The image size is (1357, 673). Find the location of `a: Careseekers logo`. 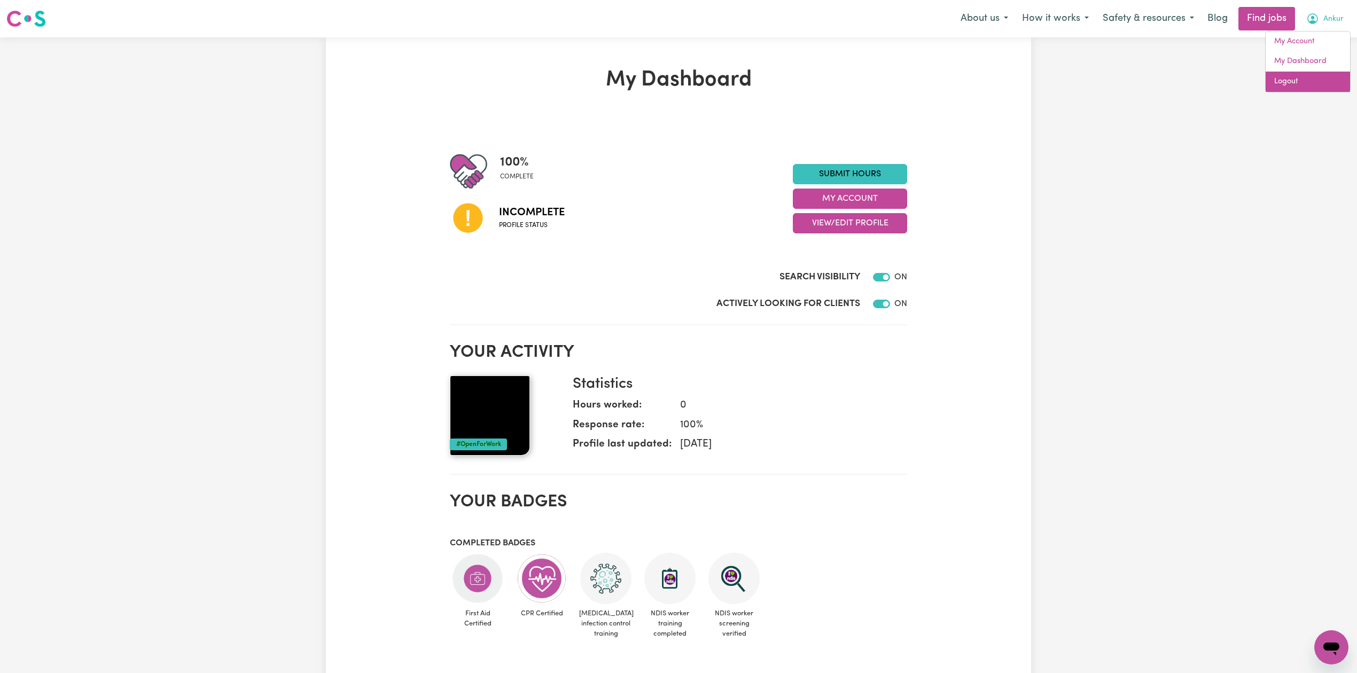

a: Careseekers logo is located at coordinates (26, 19).